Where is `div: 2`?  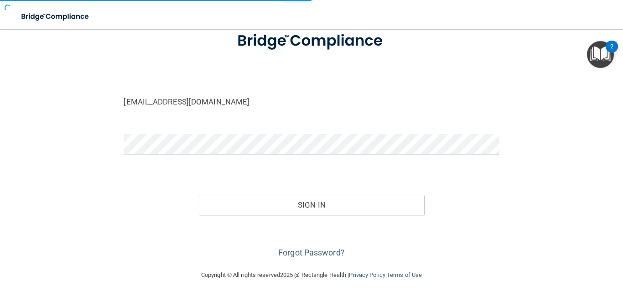
div: 2 is located at coordinates (611, 52).